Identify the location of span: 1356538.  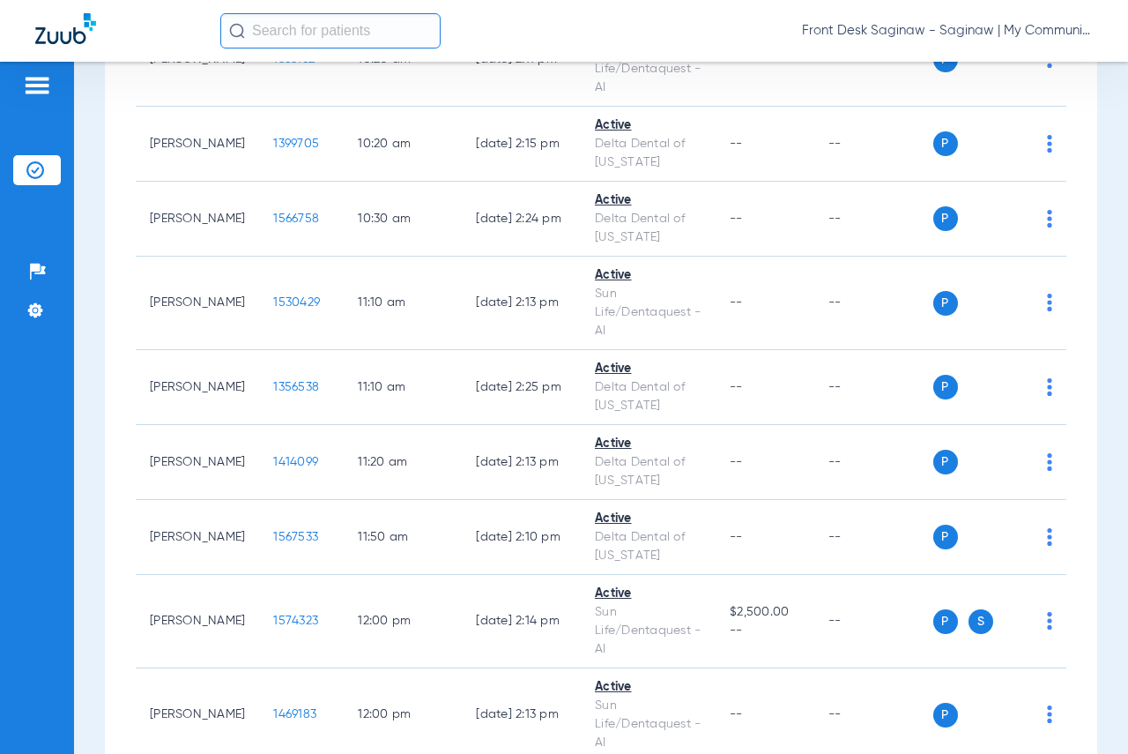
(296, 387).